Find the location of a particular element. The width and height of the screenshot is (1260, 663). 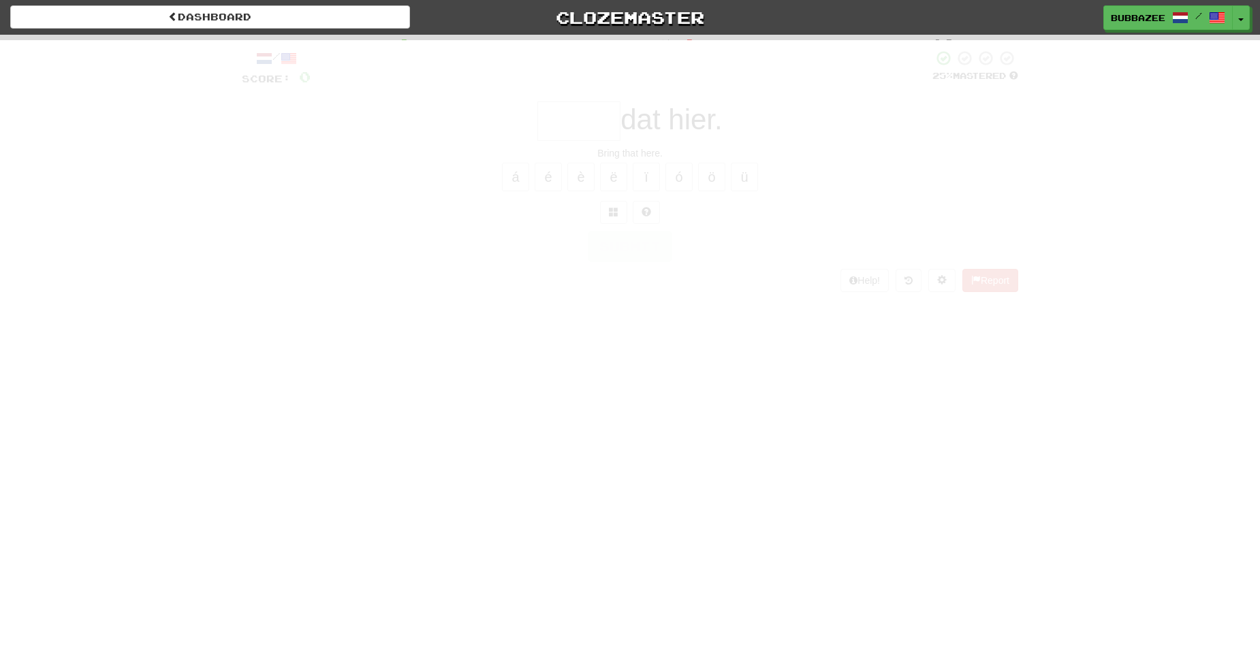

button: Submit is located at coordinates (630, 246).